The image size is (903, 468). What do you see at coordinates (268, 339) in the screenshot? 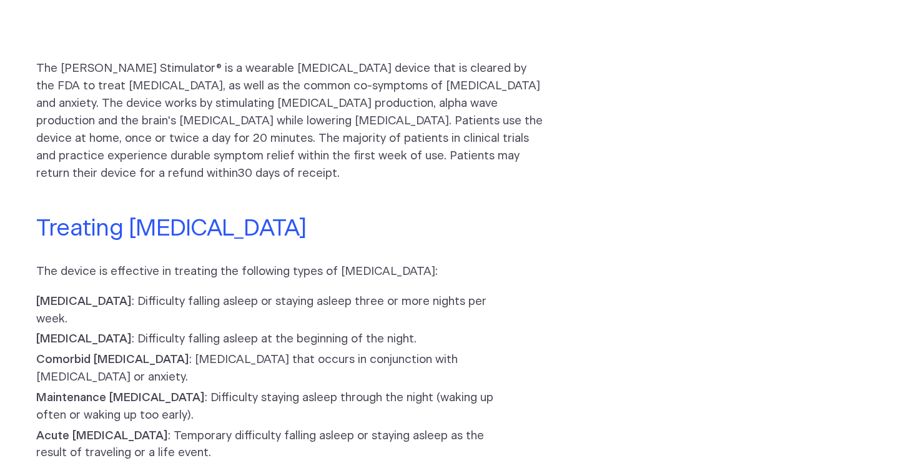
I see `li: : Difficulty falling asleep at the beginning of the night.` at bounding box center [268, 339].